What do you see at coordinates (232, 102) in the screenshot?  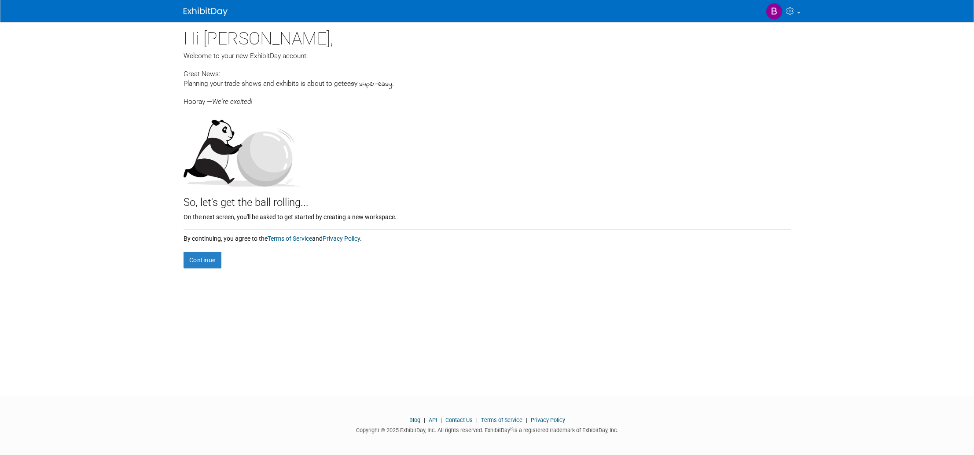 I see `span: We're excited!` at bounding box center [232, 102].